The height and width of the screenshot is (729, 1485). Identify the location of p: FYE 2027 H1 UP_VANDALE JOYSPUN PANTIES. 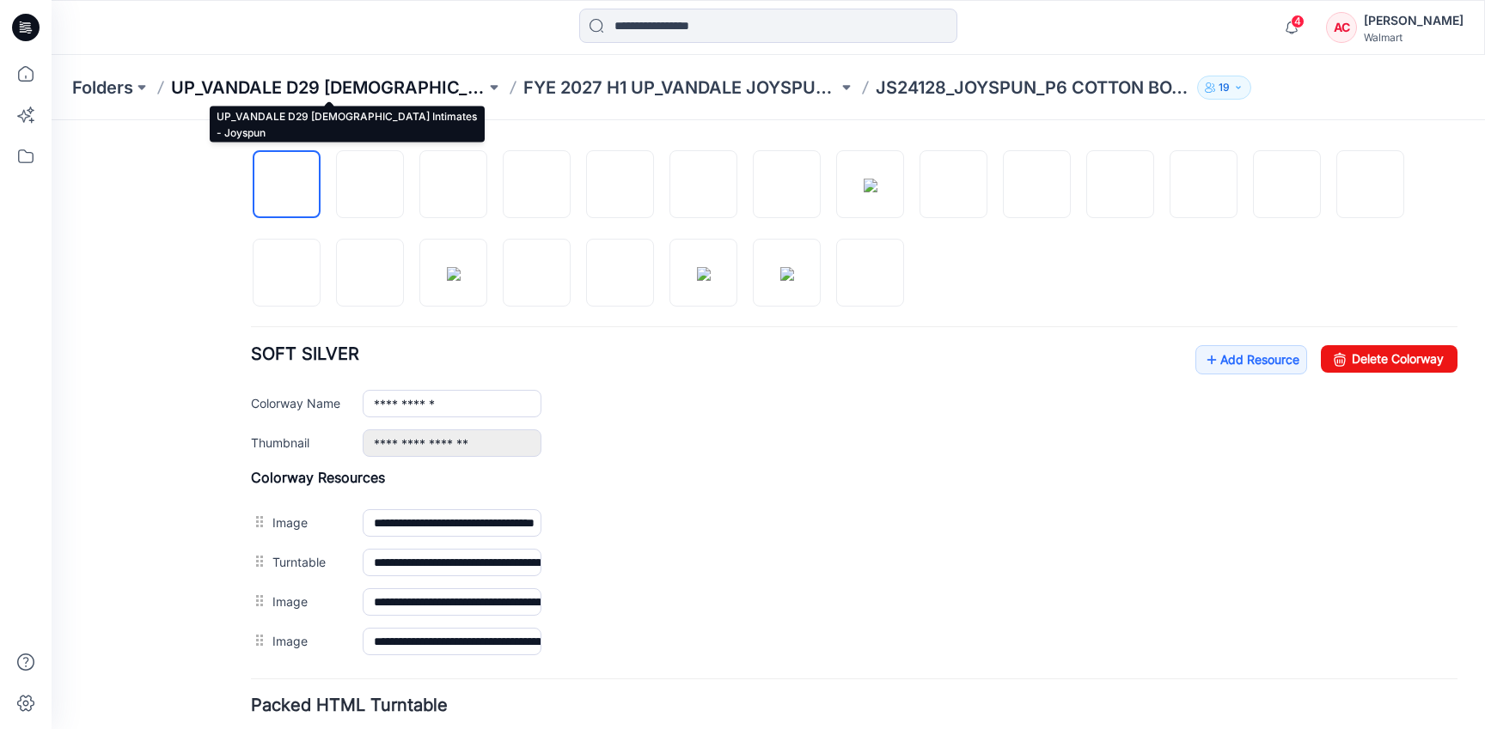
(680, 88).